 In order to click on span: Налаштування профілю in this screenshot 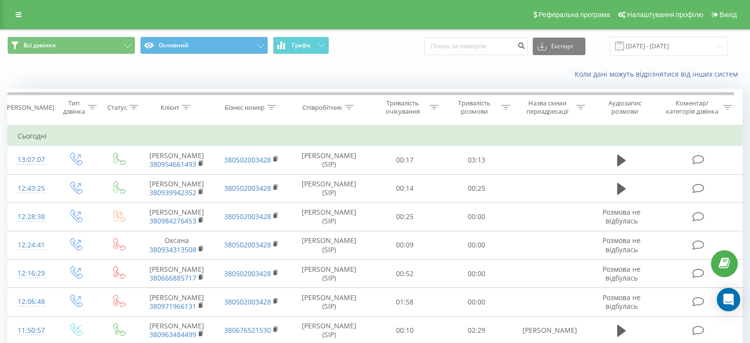, I will do `click(665, 15)`.